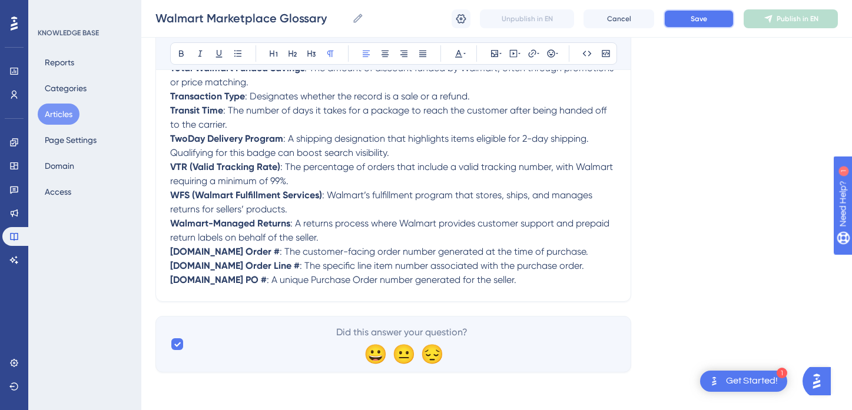 Image resolution: width=852 pixels, height=410 pixels. What do you see at coordinates (197, 110) in the screenshot?
I see `strong: Transit Time` at bounding box center [197, 110].